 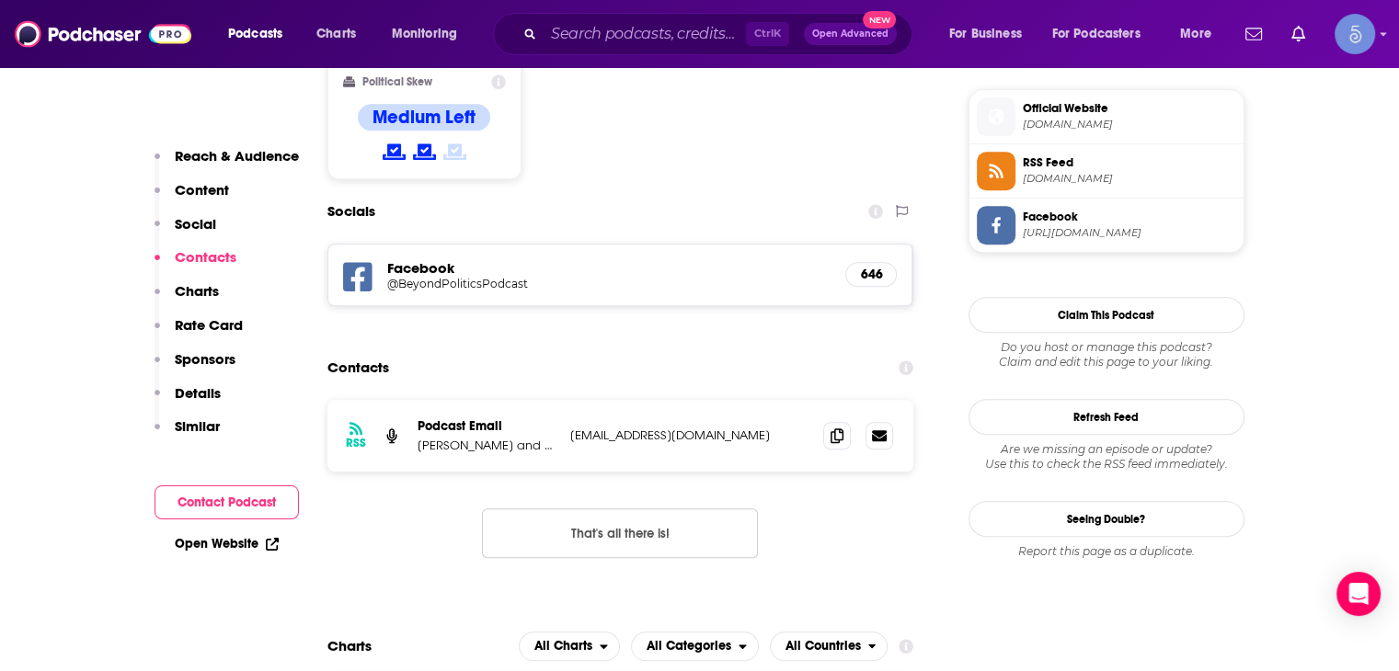 What do you see at coordinates (424, 117) in the screenshot?
I see `h4: Medium Left` at bounding box center [424, 117].